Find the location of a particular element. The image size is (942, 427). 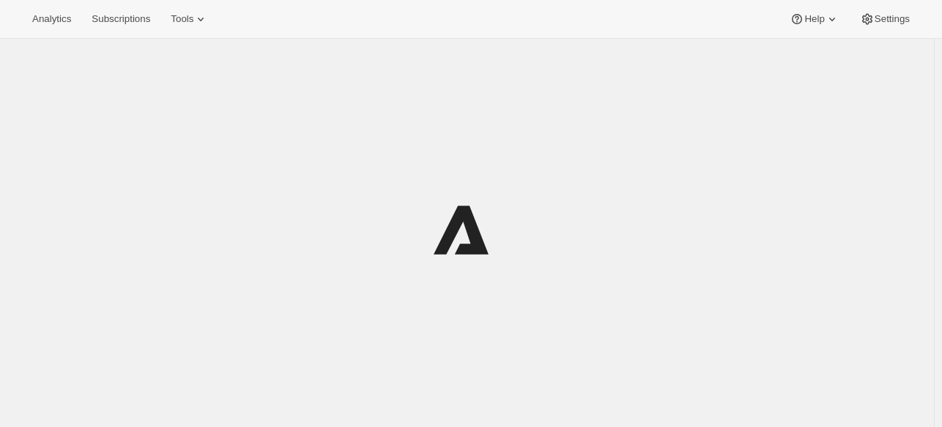

button: Help is located at coordinates (814, 19).